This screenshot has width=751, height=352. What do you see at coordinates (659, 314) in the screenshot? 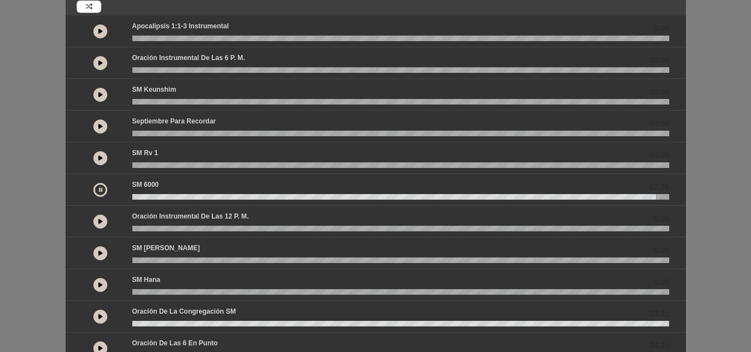
I see `font: 03:22` at bounding box center [659, 314].